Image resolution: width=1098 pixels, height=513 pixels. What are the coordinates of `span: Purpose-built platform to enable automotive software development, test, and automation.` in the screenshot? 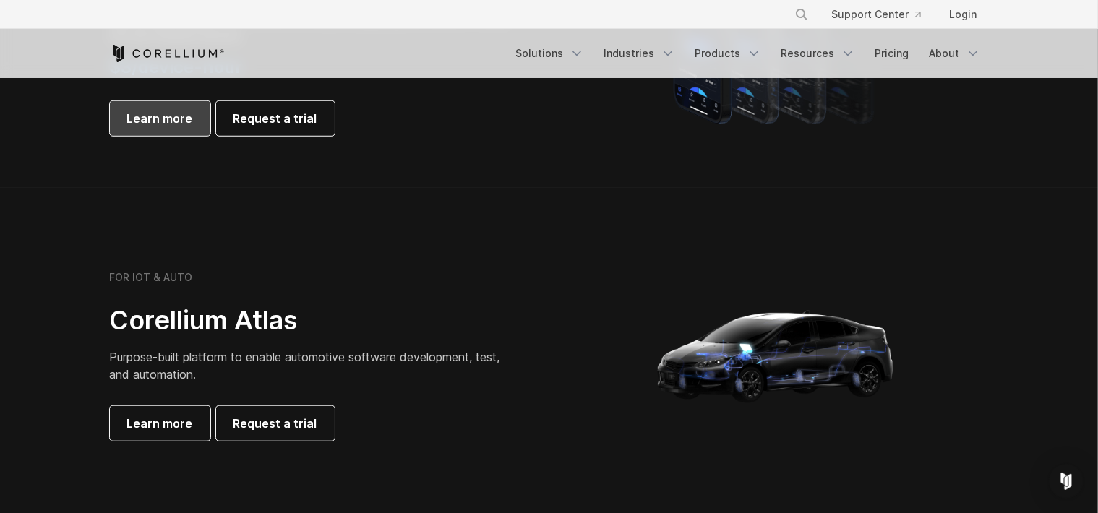 It's located at (305, 366).